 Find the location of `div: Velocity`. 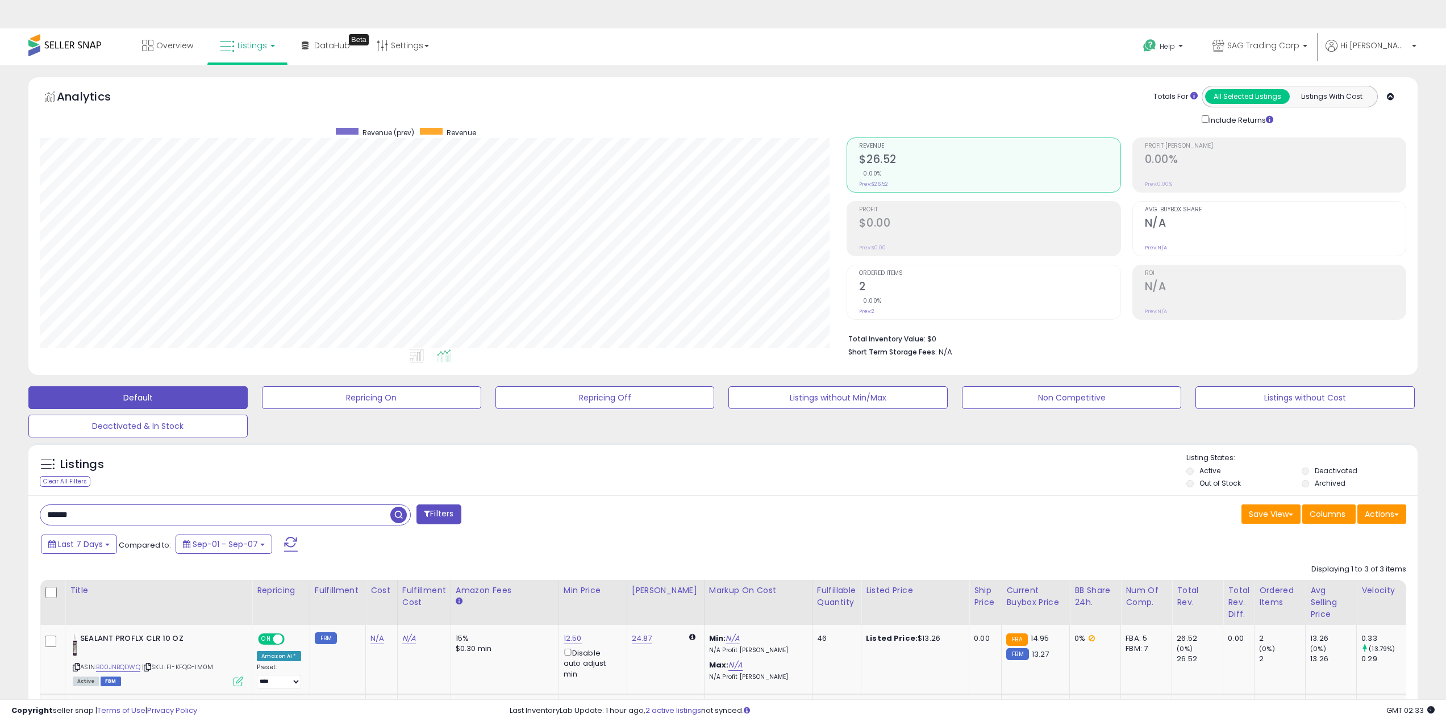

div: Velocity is located at coordinates (1382, 590).